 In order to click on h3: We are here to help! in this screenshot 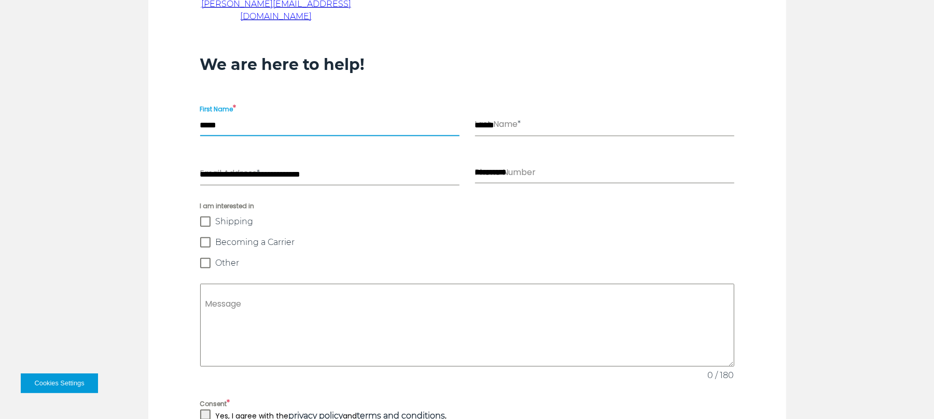, I will do `click(467, 65)`.